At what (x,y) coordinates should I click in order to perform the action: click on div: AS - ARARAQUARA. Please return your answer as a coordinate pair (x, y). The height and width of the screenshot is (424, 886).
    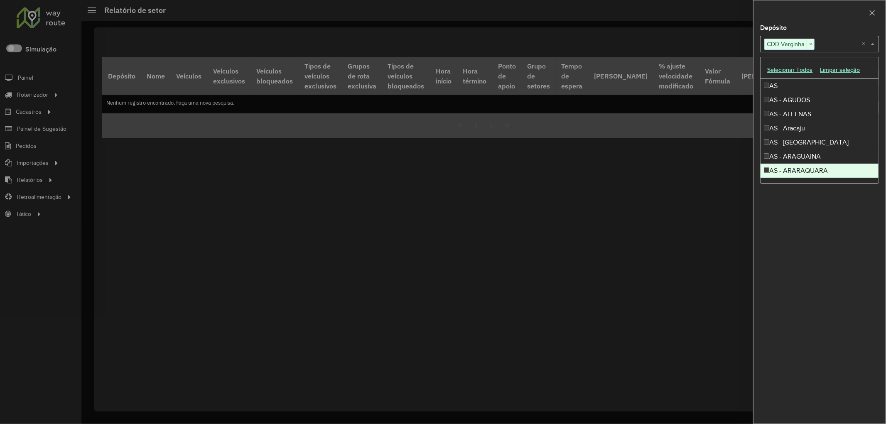
    Looking at the image, I should click on (820, 171).